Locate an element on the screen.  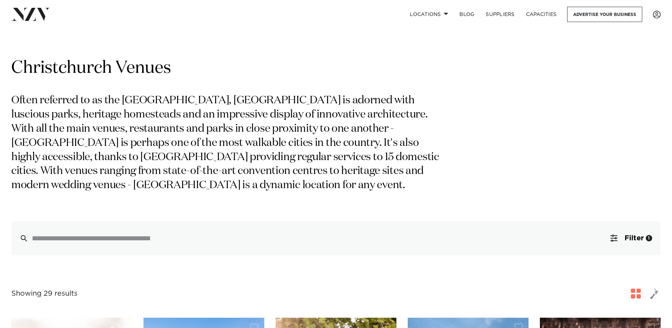
span: Filter is located at coordinates (634, 238).